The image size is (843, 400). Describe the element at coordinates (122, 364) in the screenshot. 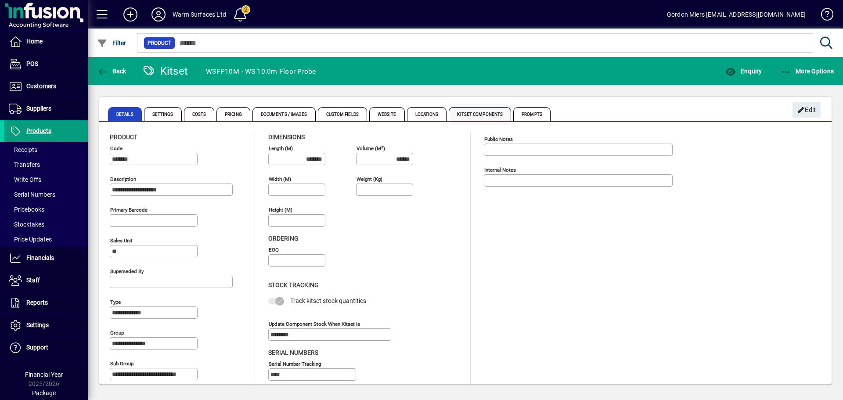

I see `mat-label: Sub group` at that location.